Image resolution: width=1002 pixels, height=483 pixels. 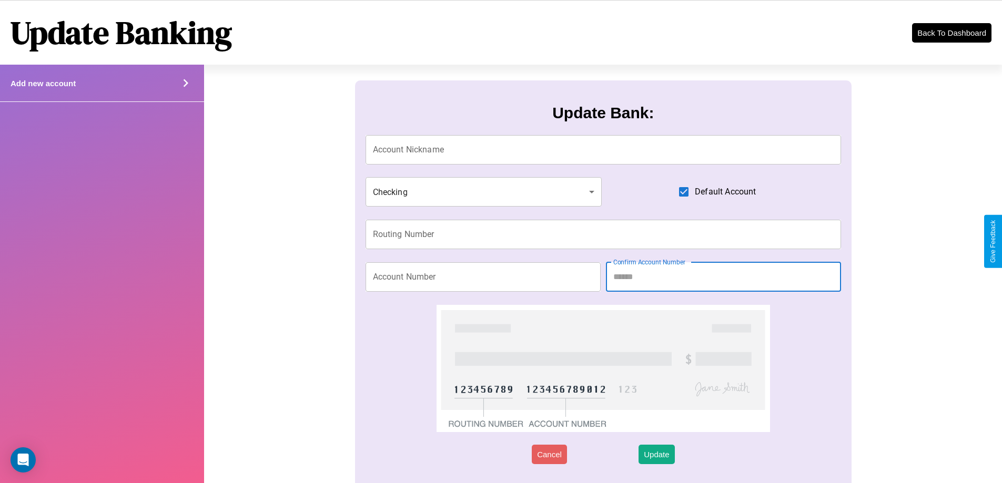 What do you see at coordinates (603, 369) in the screenshot?
I see `img: check` at bounding box center [603, 369].